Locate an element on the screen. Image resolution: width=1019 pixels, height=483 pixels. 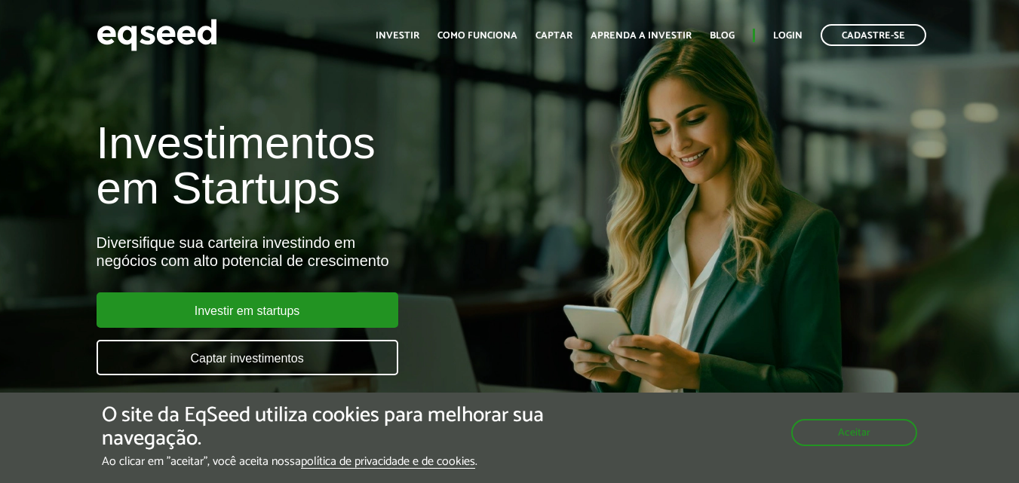
h1: Investimentos em Startups is located at coordinates (340, 166).